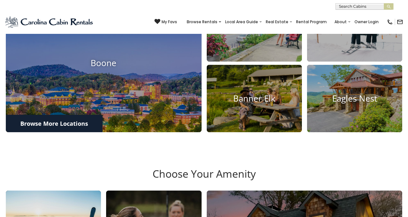  What do you see at coordinates (103, 63) in the screenshot?
I see `h4: Boone` at bounding box center [103, 63].